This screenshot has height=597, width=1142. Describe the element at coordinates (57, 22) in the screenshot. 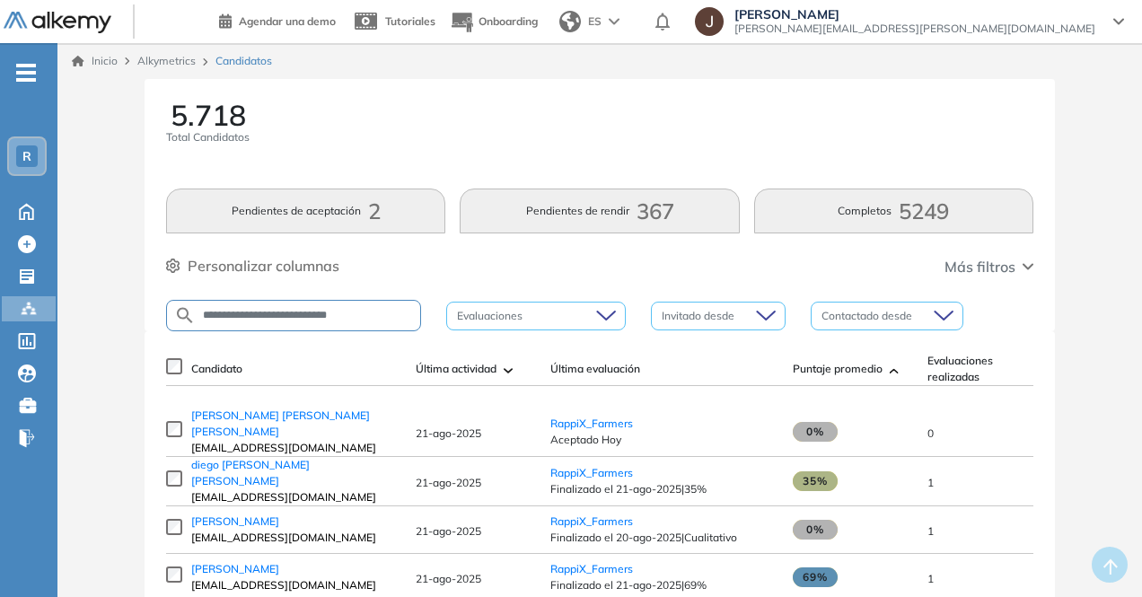

I see `img: Logo` at that location.